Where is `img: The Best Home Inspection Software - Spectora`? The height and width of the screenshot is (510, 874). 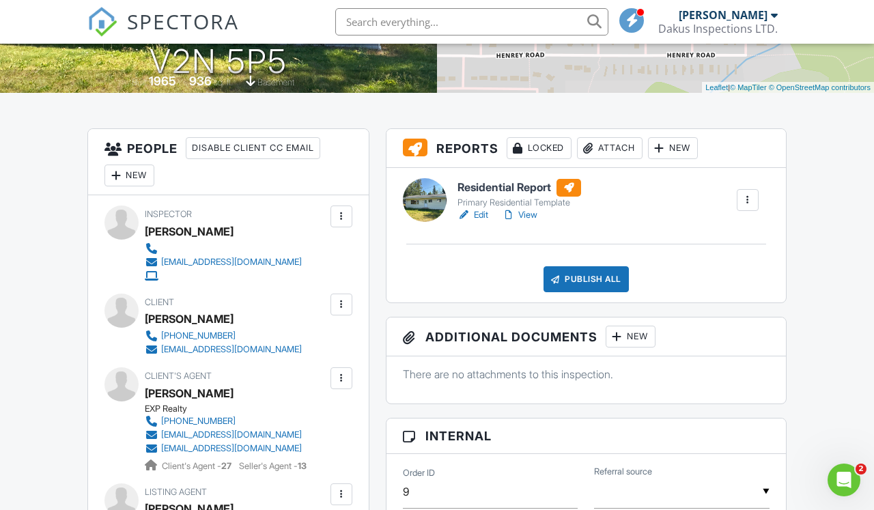
img: The Best Home Inspection Software - Spectora is located at coordinates (102, 22).